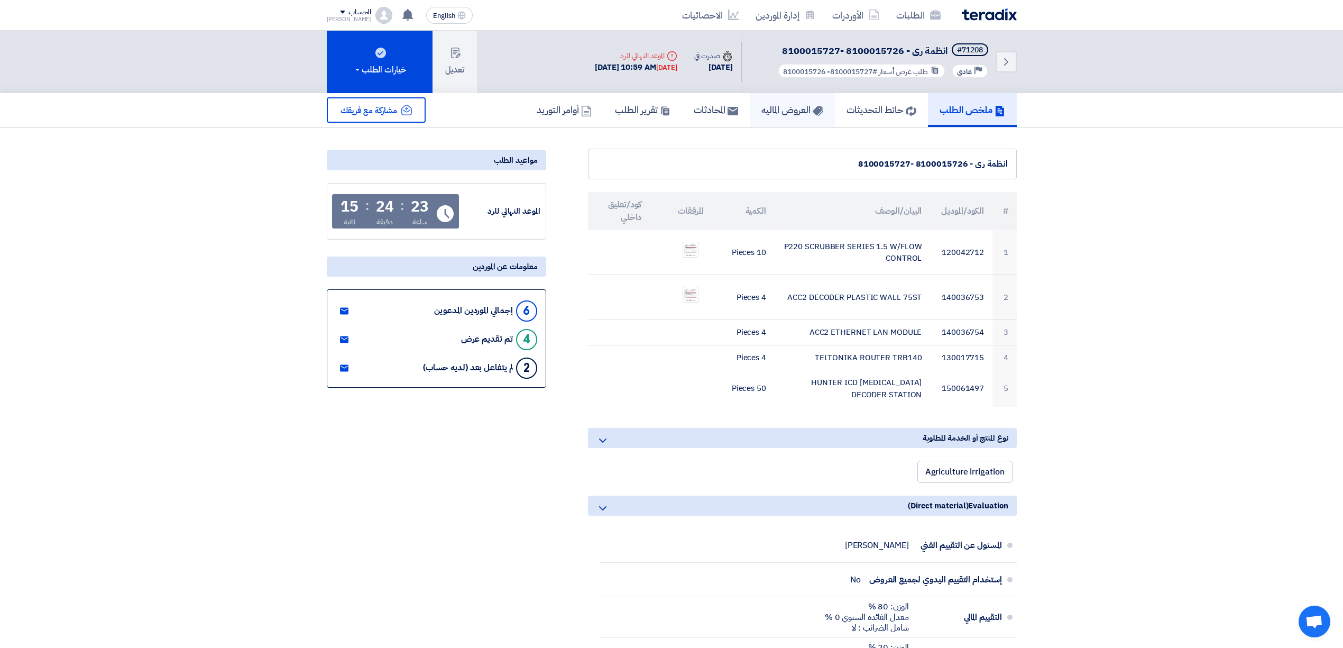  What do you see at coordinates (380, 70) in the screenshot?
I see `div: خيارات الطلب` at bounding box center [380, 70].